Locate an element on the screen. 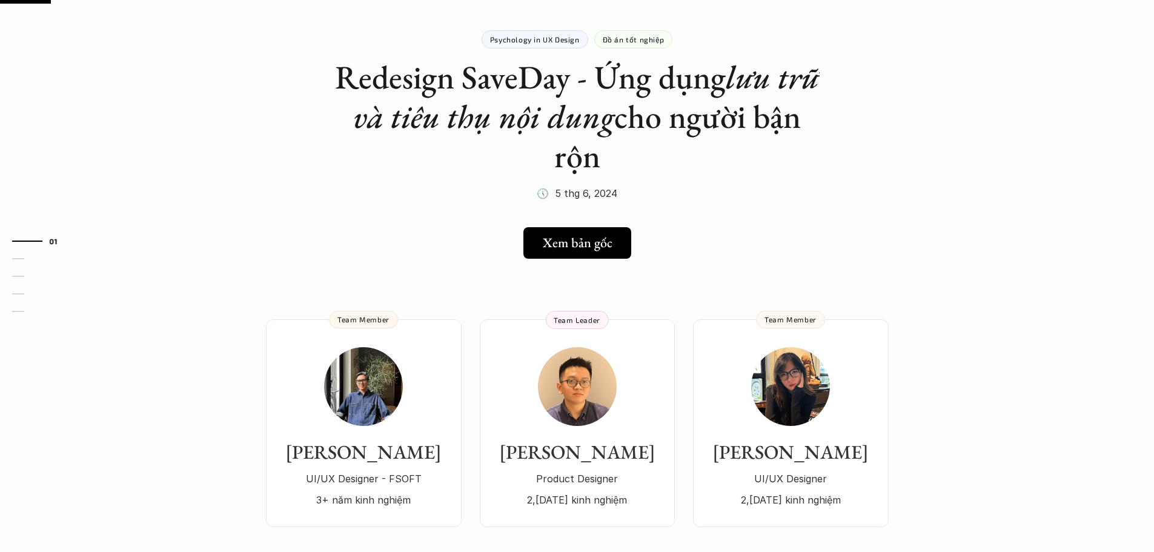 The image size is (1154, 552). a: Xem bản gốc is located at coordinates (577, 243).